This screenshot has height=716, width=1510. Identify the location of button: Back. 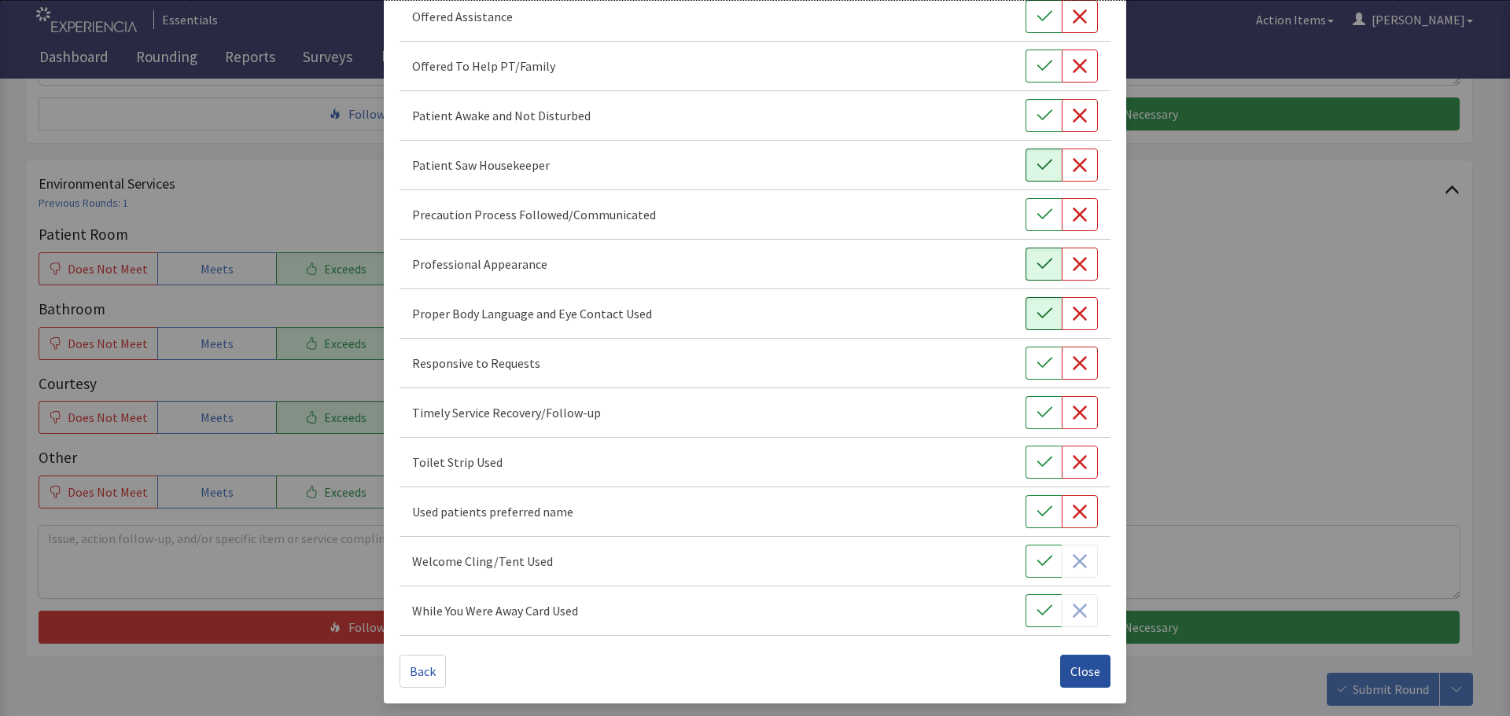
(422, 671).